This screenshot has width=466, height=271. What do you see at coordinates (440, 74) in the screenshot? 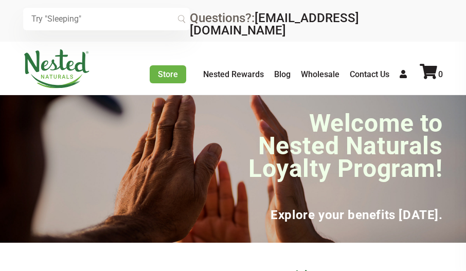
I see `span: 0` at bounding box center [440, 74].